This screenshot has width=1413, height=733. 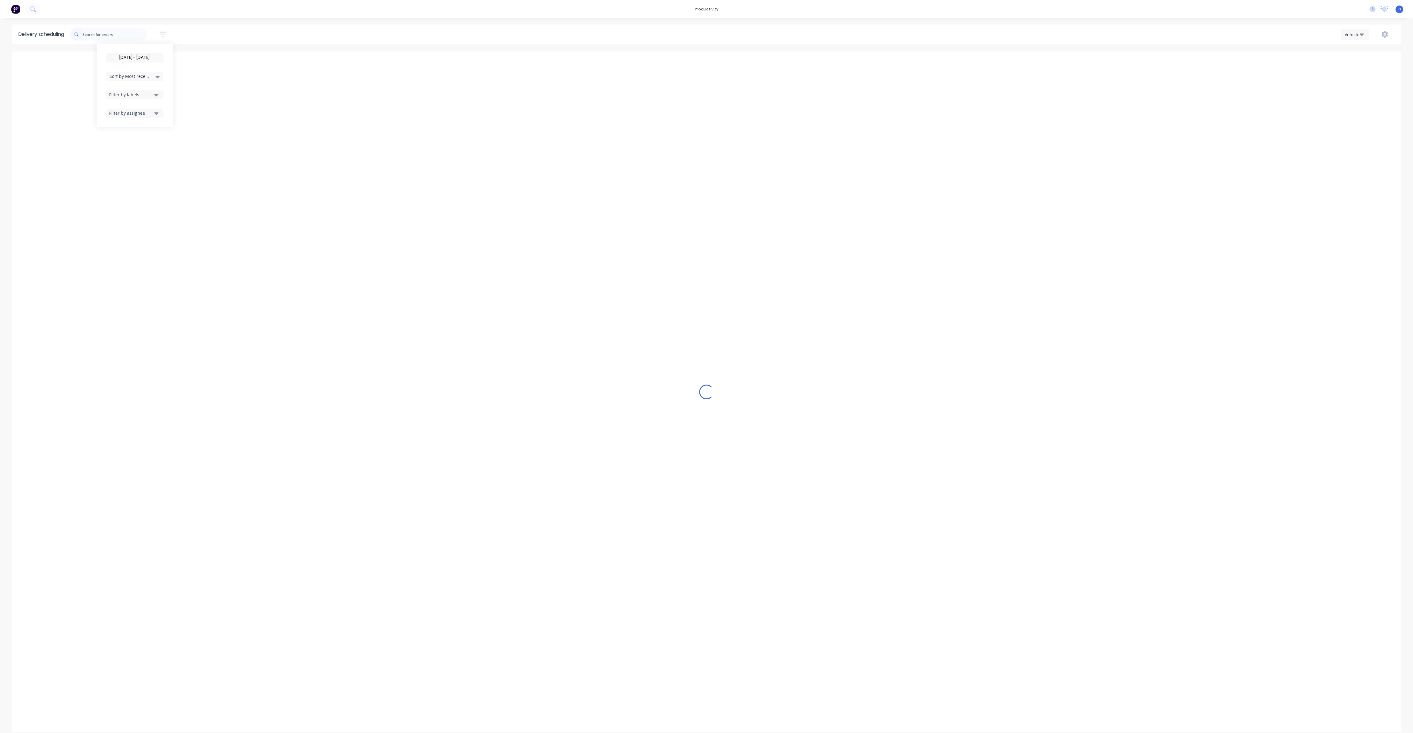 What do you see at coordinates (706, 9) in the screenshot?
I see `div: productivity` at bounding box center [706, 9].